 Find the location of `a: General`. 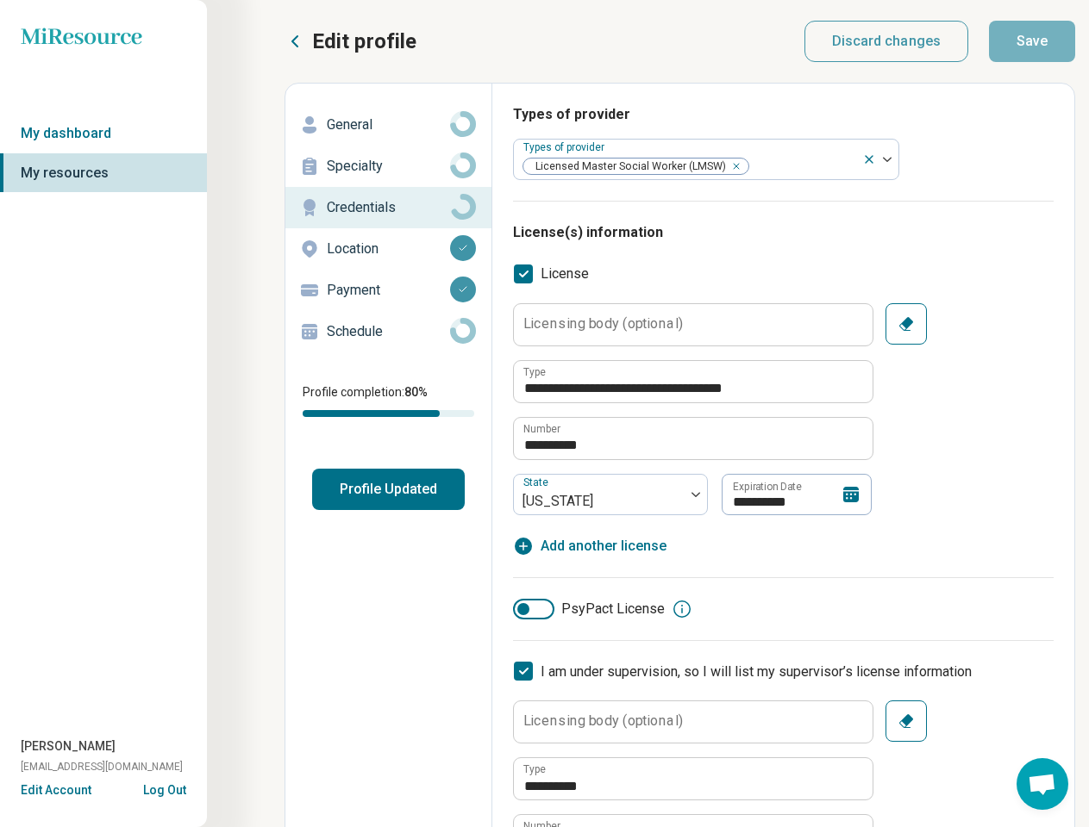

a: General is located at coordinates (388, 125).